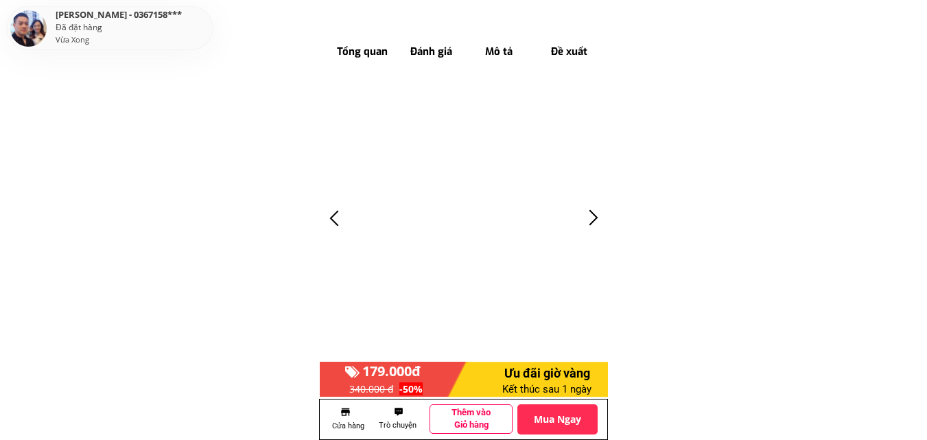 The width and height of the screenshot is (927, 440). What do you see at coordinates (398, 426) in the screenshot?
I see `h1: Trò chuyện` at bounding box center [398, 426].